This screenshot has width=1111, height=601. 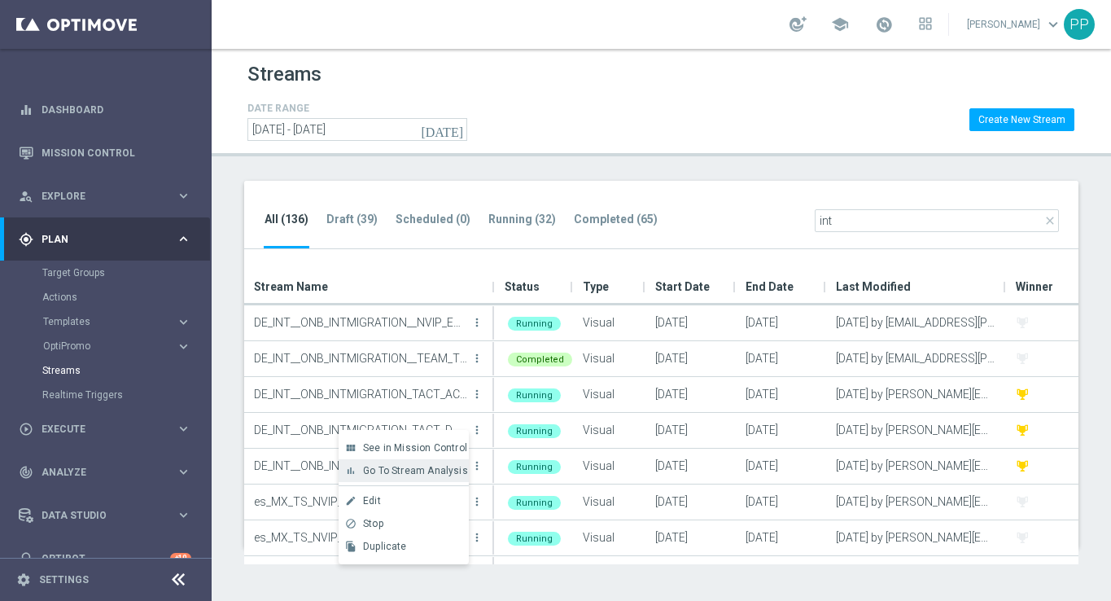 I want to click on span: Duplicate, so click(x=385, y=546).